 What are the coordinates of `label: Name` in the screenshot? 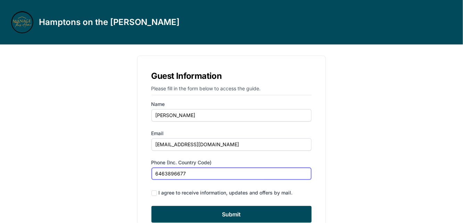 It's located at (232, 104).